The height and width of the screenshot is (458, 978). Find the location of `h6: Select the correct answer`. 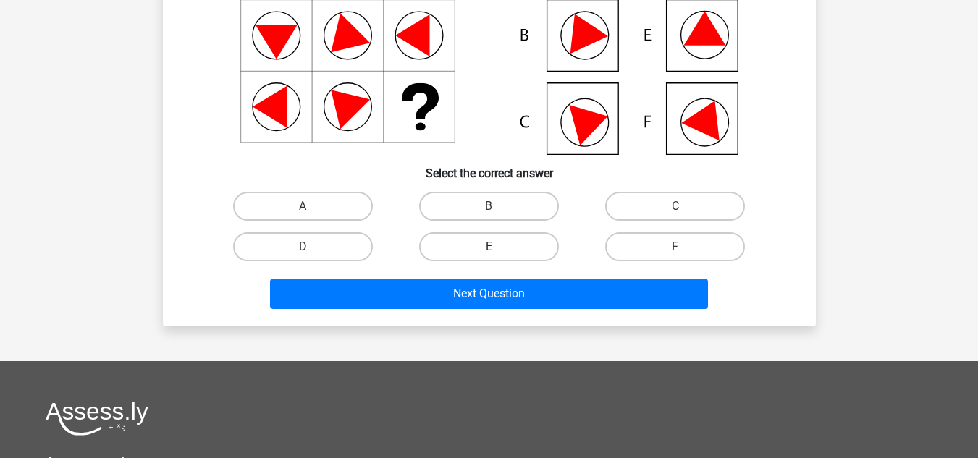

h6: Select the correct answer is located at coordinates (489, 167).